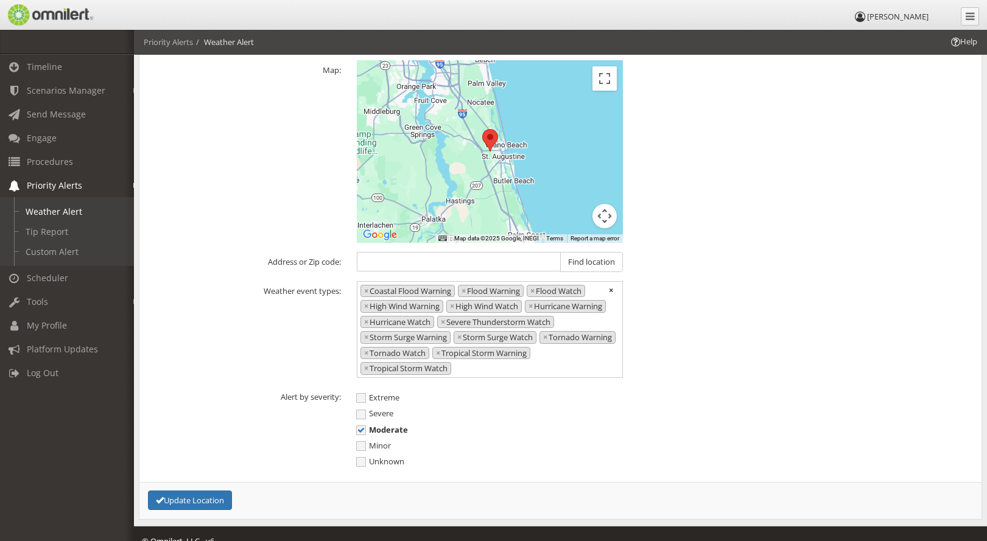 Image resolution: width=987 pixels, height=541 pixels. Describe the element at coordinates (970, 16) in the screenshot. I see `a: Collapse Menu` at that location.